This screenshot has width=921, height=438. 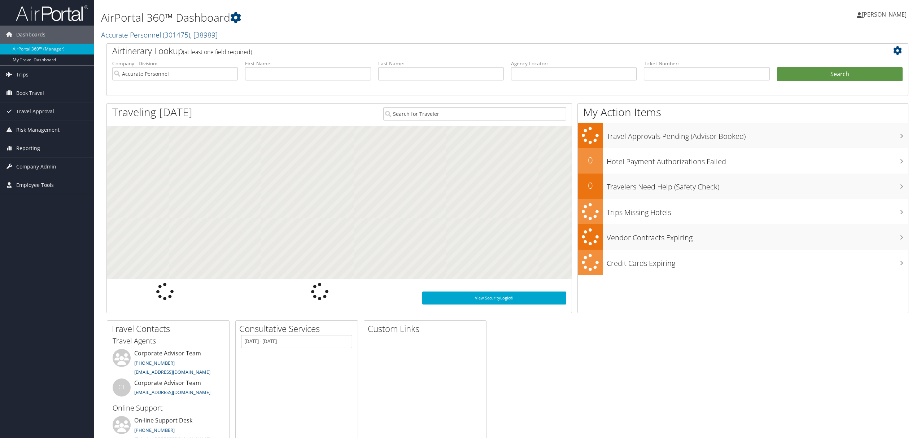 What do you see at coordinates (176, 35) in the screenshot?
I see `span: ( 301475 )` at bounding box center [176, 35].